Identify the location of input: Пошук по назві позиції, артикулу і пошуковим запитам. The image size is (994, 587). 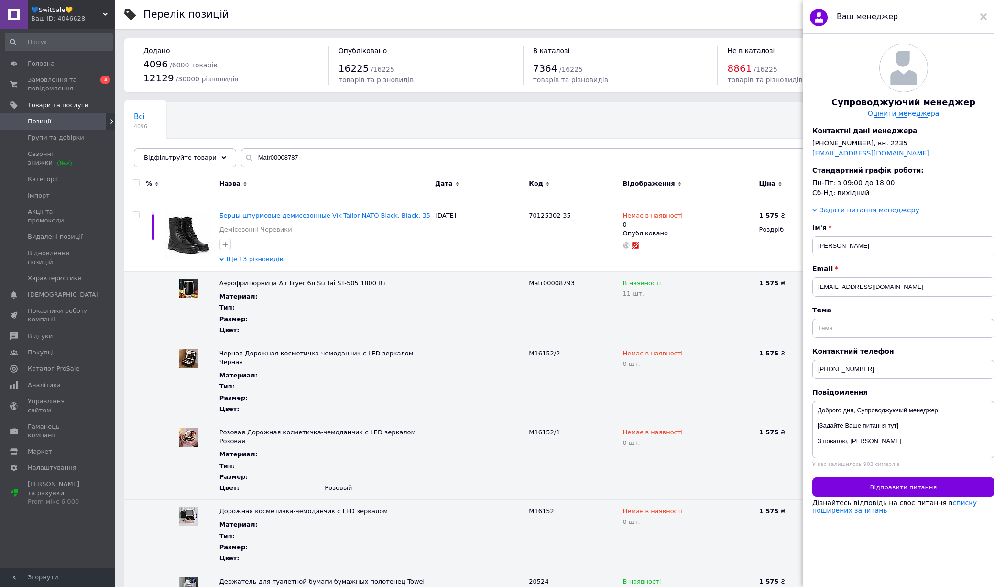
(608, 158).